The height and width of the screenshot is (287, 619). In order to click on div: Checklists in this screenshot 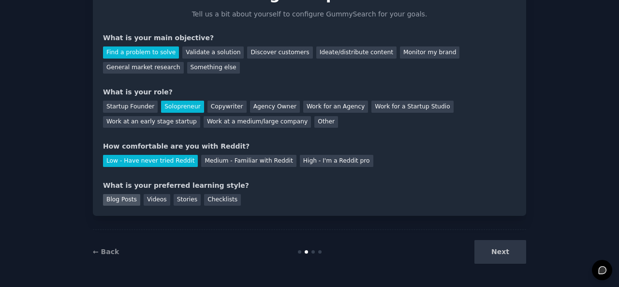, I will do `click(223, 200)`.